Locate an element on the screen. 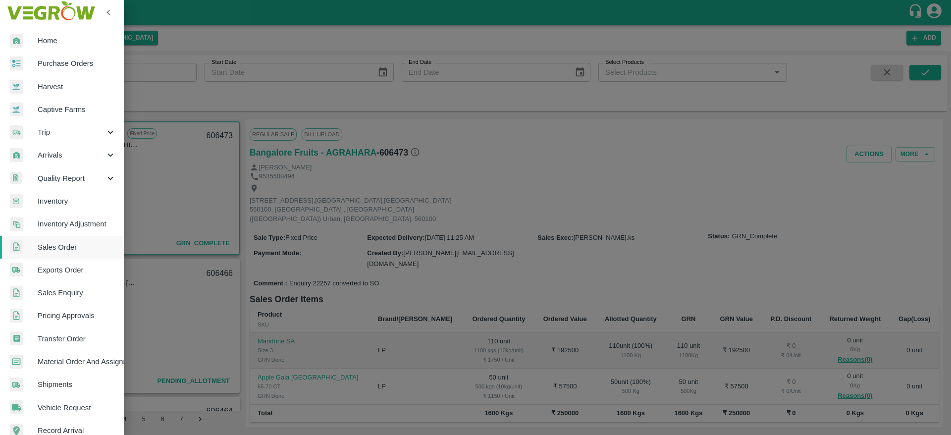 This screenshot has height=435, width=951. img: inventory is located at coordinates (16, 224).